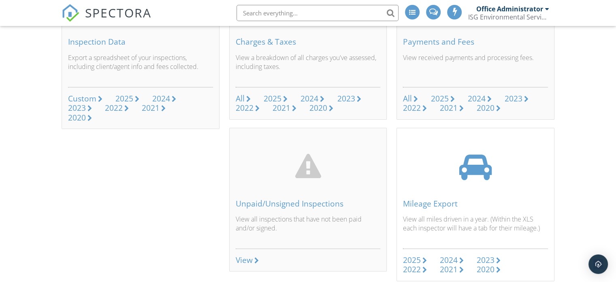 The height and width of the screenshot is (282, 616). What do you see at coordinates (71, 13) in the screenshot?
I see `img: The Best Home Inspection Software - Spectora` at bounding box center [71, 13].